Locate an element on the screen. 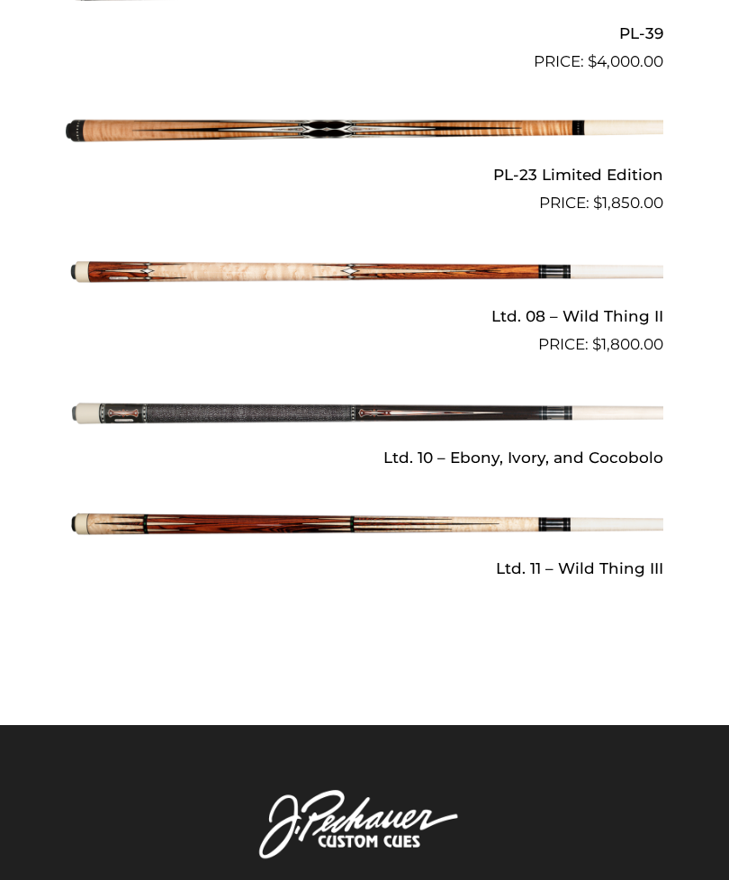 The width and height of the screenshot is (729, 880). img: Ltd. 10 - Ebony, Ivory, and Cocobolo is located at coordinates (365, 413).